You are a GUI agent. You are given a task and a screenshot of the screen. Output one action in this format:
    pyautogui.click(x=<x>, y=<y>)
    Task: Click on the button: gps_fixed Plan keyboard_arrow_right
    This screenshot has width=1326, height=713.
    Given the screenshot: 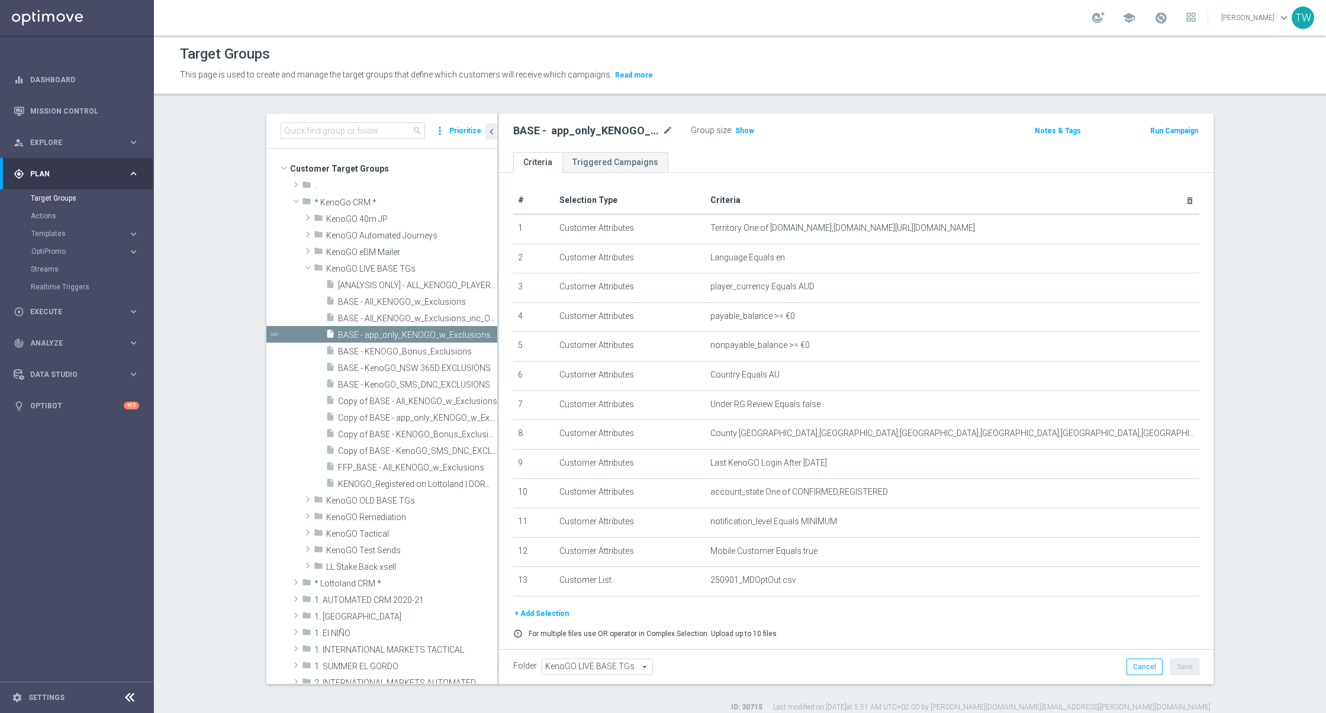 What is the action you would take?
    pyautogui.click(x=76, y=174)
    